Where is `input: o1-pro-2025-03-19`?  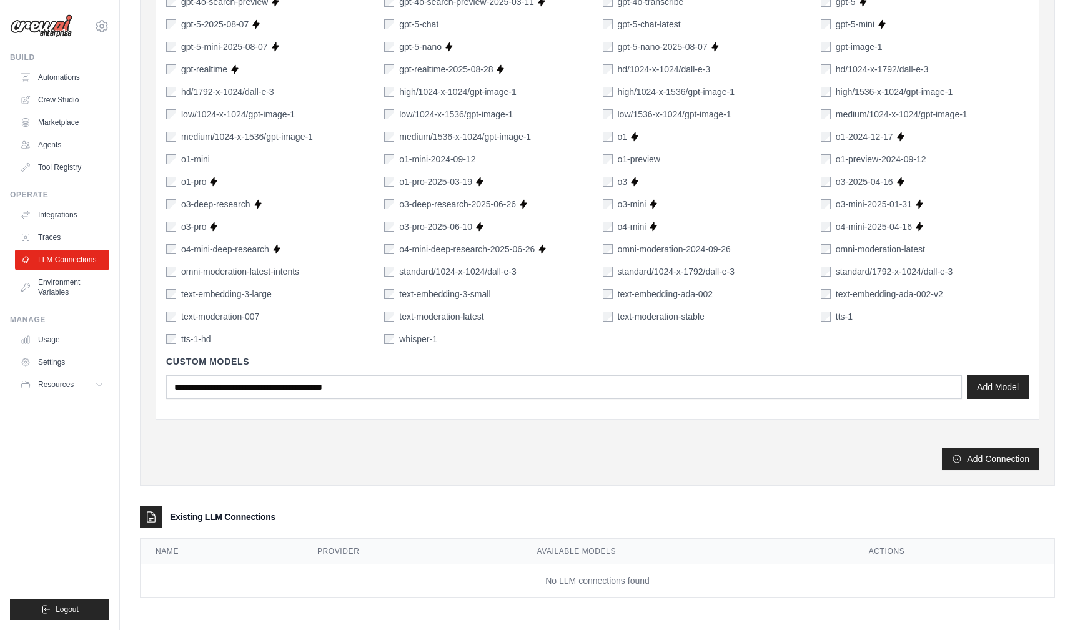 input: o1-pro-2025-03-19 is located at coordinates (389, 182).